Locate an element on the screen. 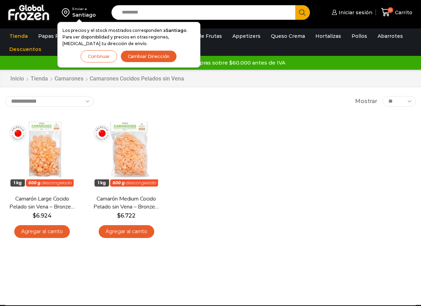  bdi: 6.924 is located at coordinates (42, 216).